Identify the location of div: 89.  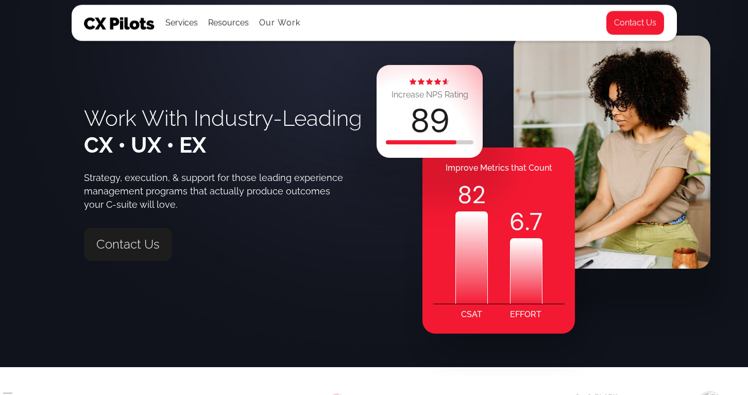
(430, 121).